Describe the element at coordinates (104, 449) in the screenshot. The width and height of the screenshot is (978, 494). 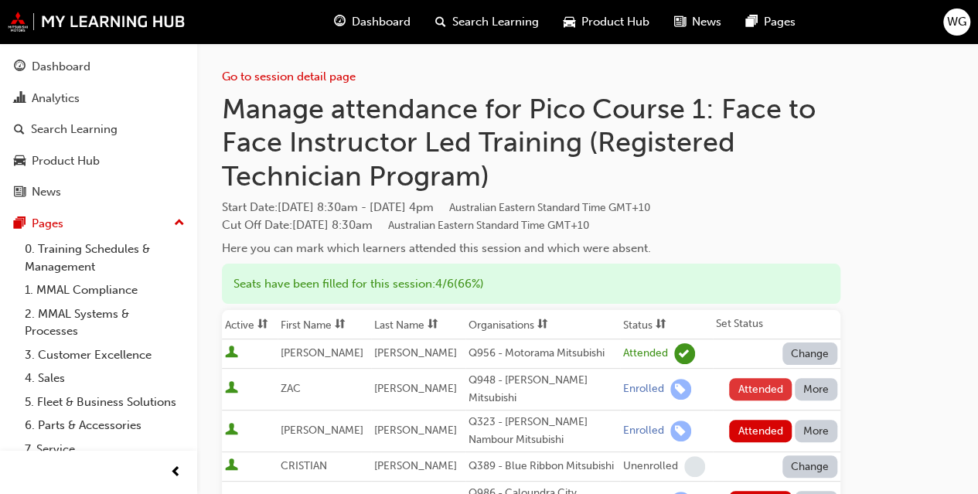
I see `a: 7. Service` at that location.